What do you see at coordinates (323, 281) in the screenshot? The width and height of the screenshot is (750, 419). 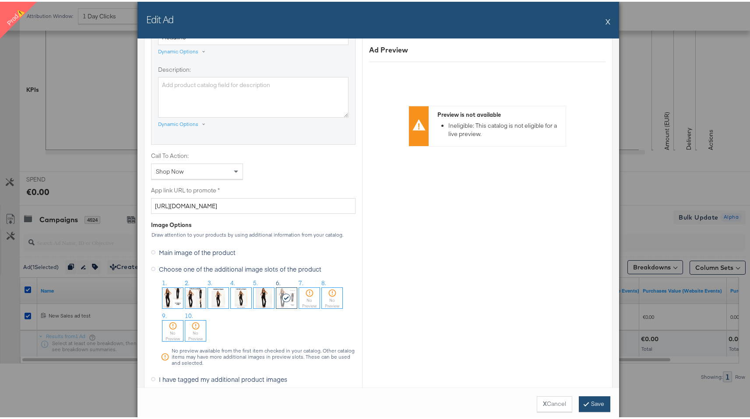 I see `span: 8.` at bounding box center [323, 281].